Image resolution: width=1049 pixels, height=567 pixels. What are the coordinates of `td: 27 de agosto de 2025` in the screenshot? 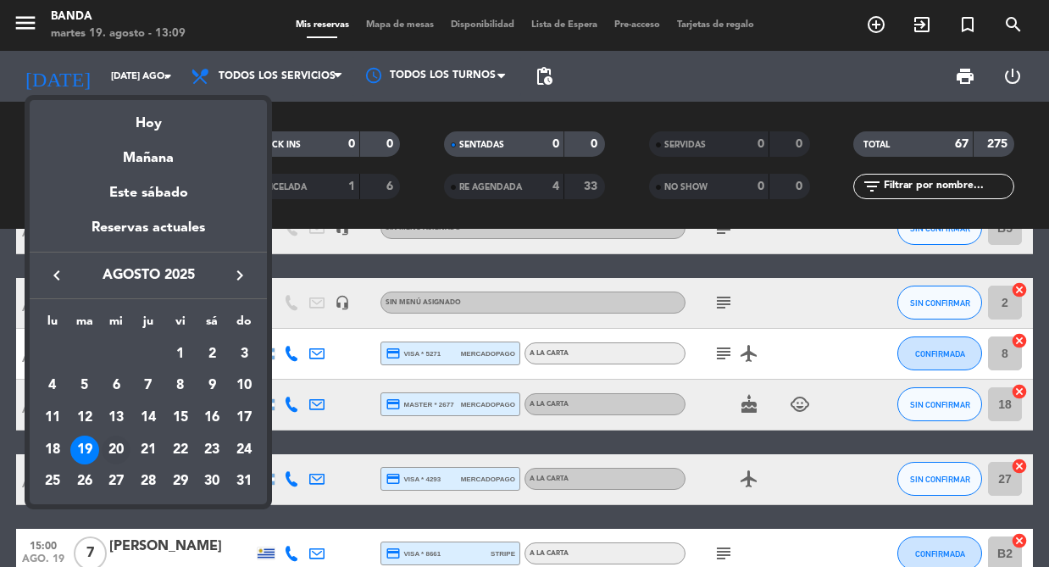 It's located at (116, 482).